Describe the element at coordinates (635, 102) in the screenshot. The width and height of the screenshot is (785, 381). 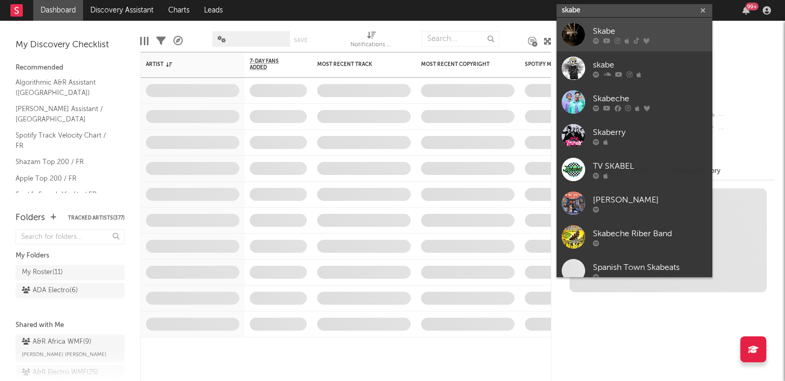
I see `a: Skabeche` at that location.